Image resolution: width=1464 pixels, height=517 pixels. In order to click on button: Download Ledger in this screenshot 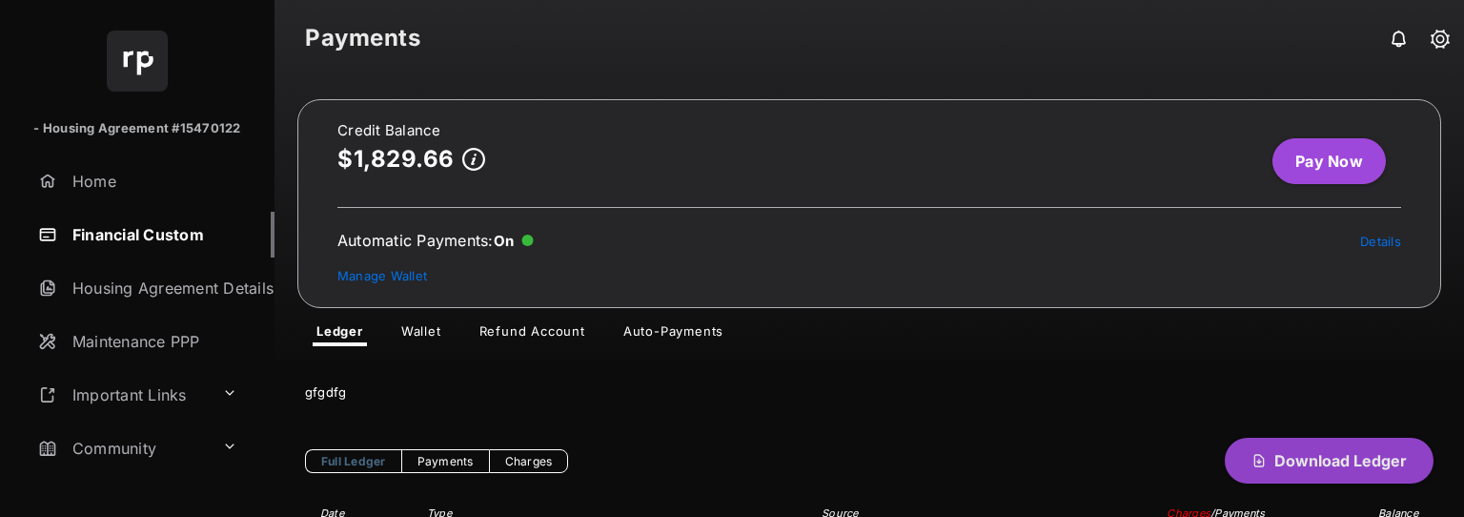, I will do `click(1328, 460)`.